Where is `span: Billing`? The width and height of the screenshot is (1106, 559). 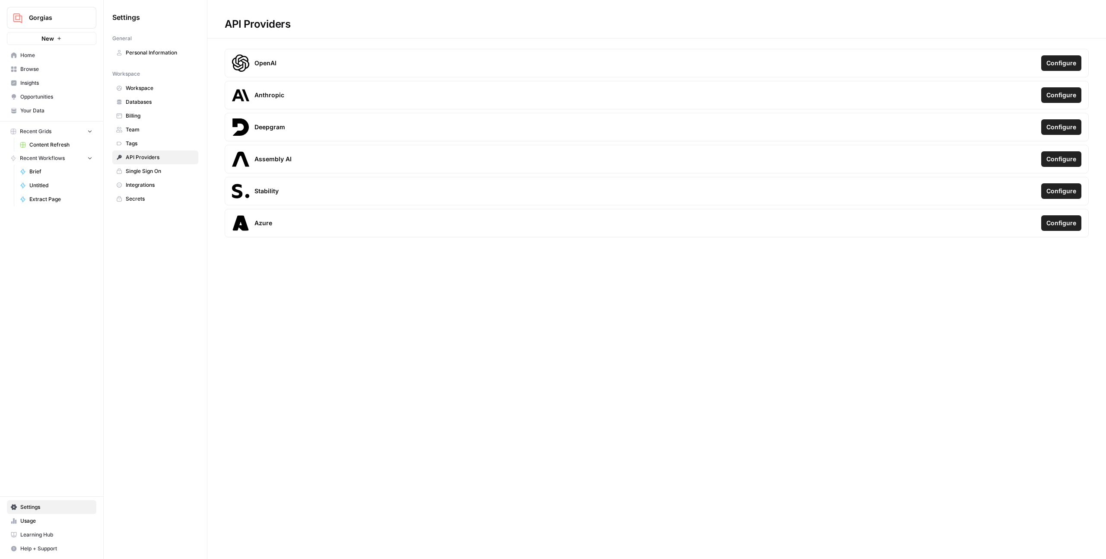
span: Billing is located at coordinates (160, 116).